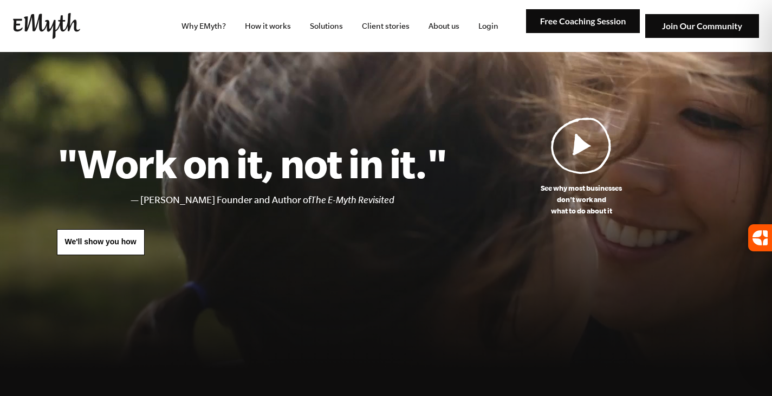 Image resolution: width=772 pixels, height=396 pixels. What do you see at coordinates (101, 242) in the screenshot?
I see `a: We'll show you how` at bounding box center [101, 242].